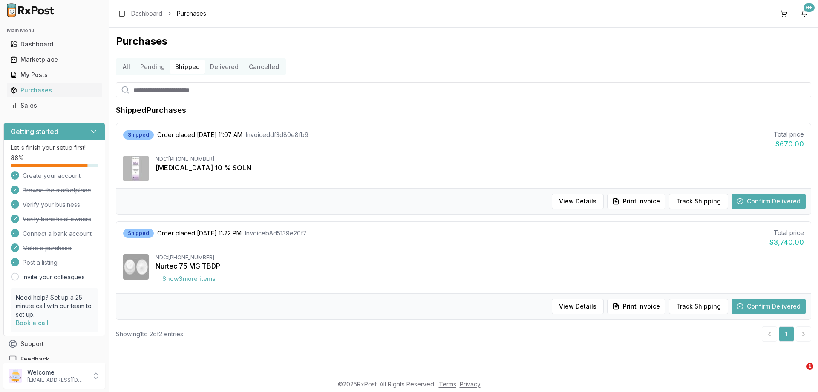  I want to click on span: Post a listing, so click(40, 263).